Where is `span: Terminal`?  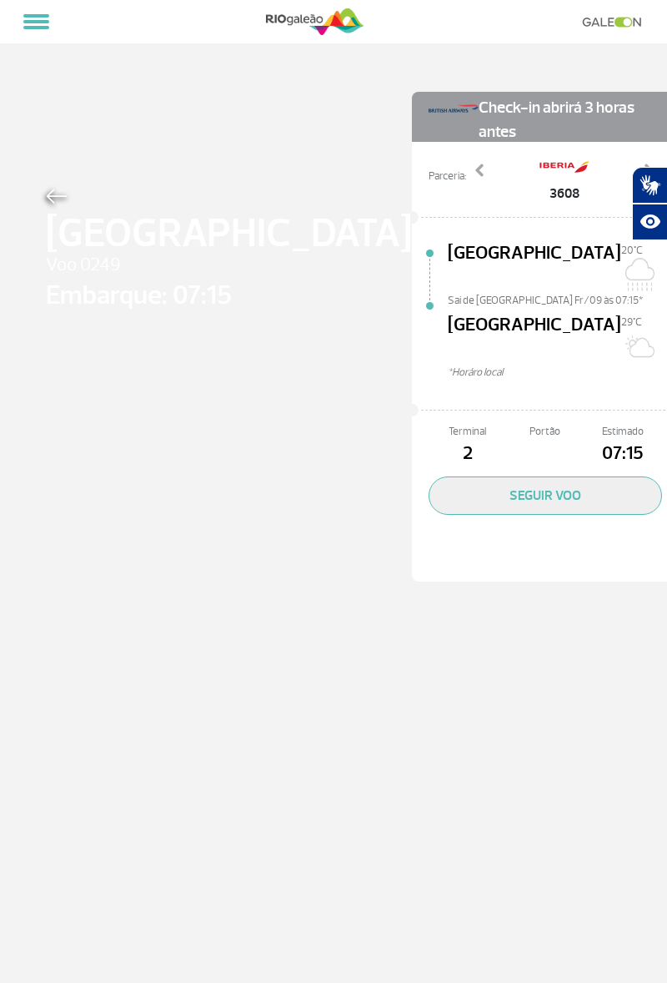
span: Terminal is located at coordinates (467, 431).